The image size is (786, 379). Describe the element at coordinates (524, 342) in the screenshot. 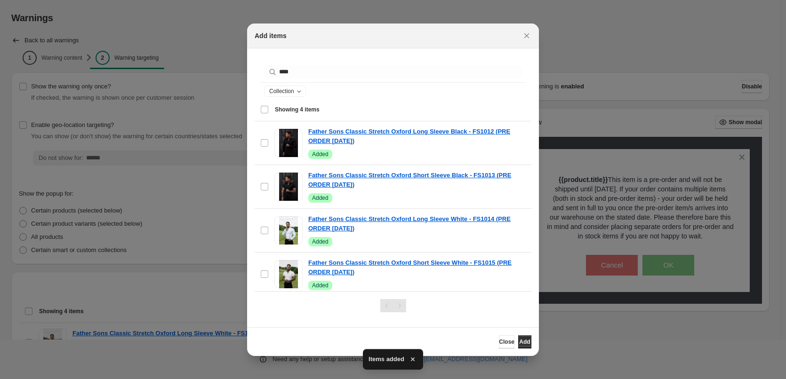

I see `span: Add` at that location.